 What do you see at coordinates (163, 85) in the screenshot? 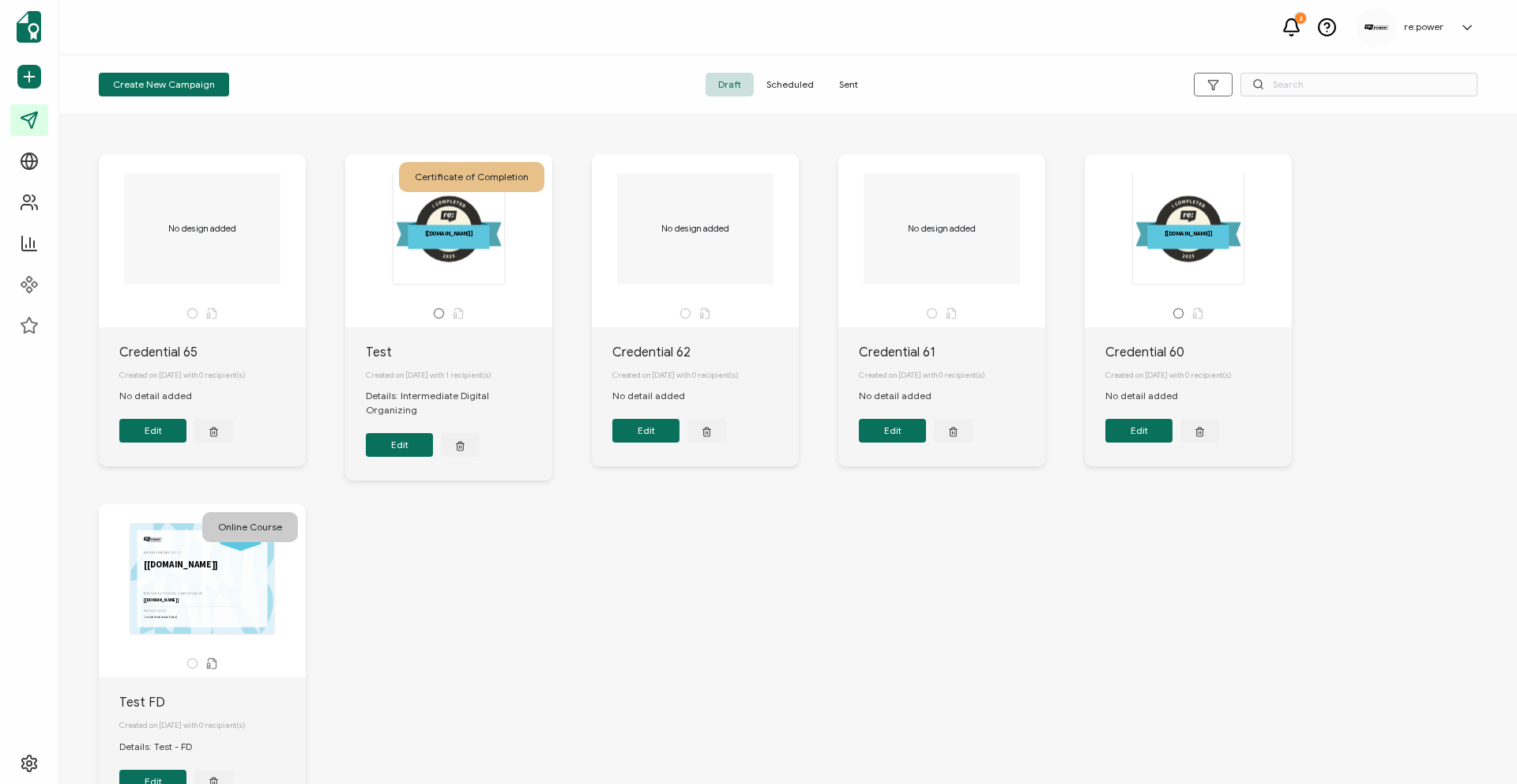
I see `button: Create New Campaign` at bounding box center [163, 85].